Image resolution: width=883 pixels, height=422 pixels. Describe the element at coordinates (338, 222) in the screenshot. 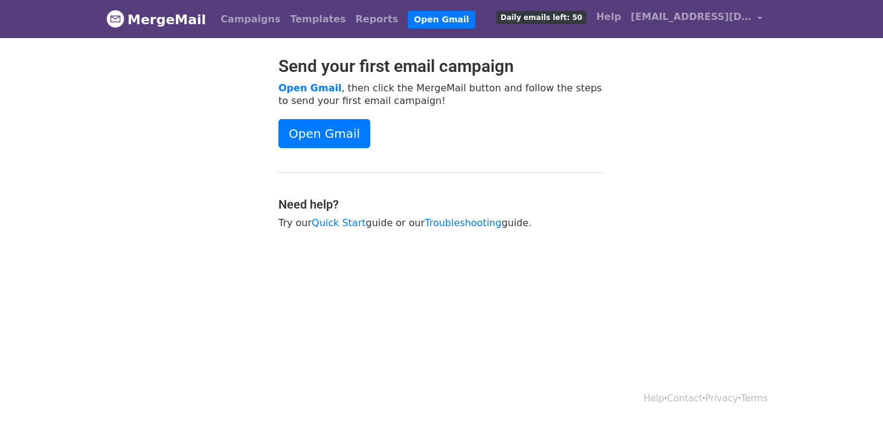

I see `a: Quick Start` at that location.